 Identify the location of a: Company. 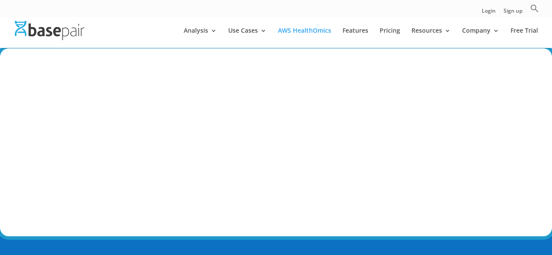
(481, 38).